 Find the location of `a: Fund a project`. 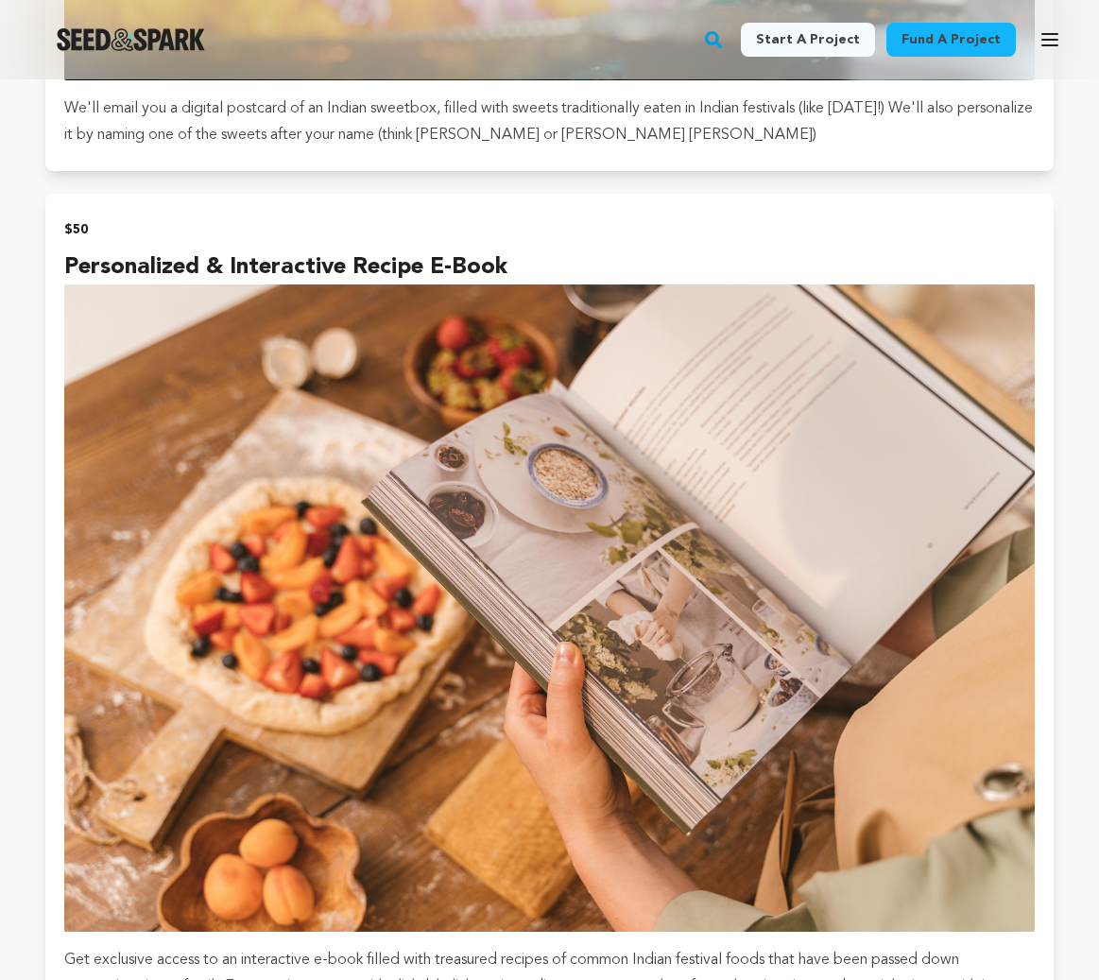

a: Fund a project is located at coordinates (951, 40).